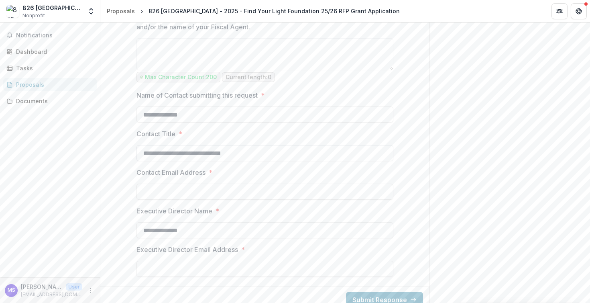  What do you see at coordinates (249, 77) in the screenshot?
I see `p: Current length: 0` at bounding box center [249, 77].